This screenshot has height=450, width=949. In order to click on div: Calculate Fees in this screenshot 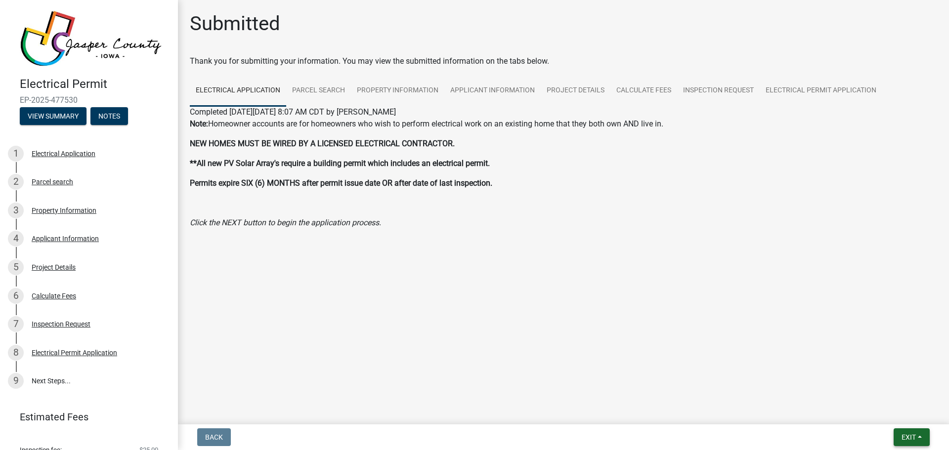, I will do `click(54, 296)`.